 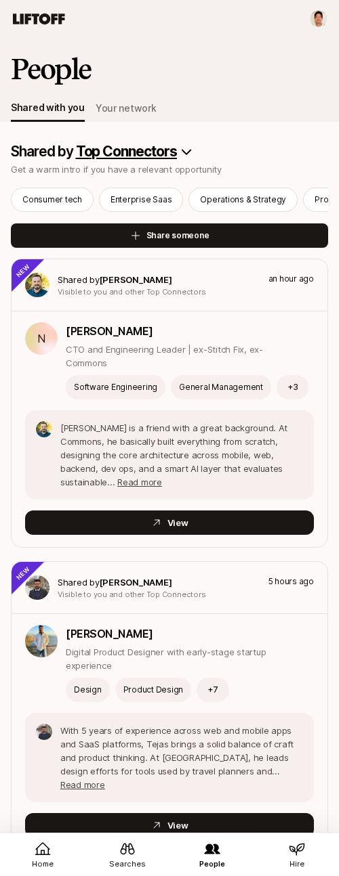 I want to click on button: +3, so click(x=293, y=387).